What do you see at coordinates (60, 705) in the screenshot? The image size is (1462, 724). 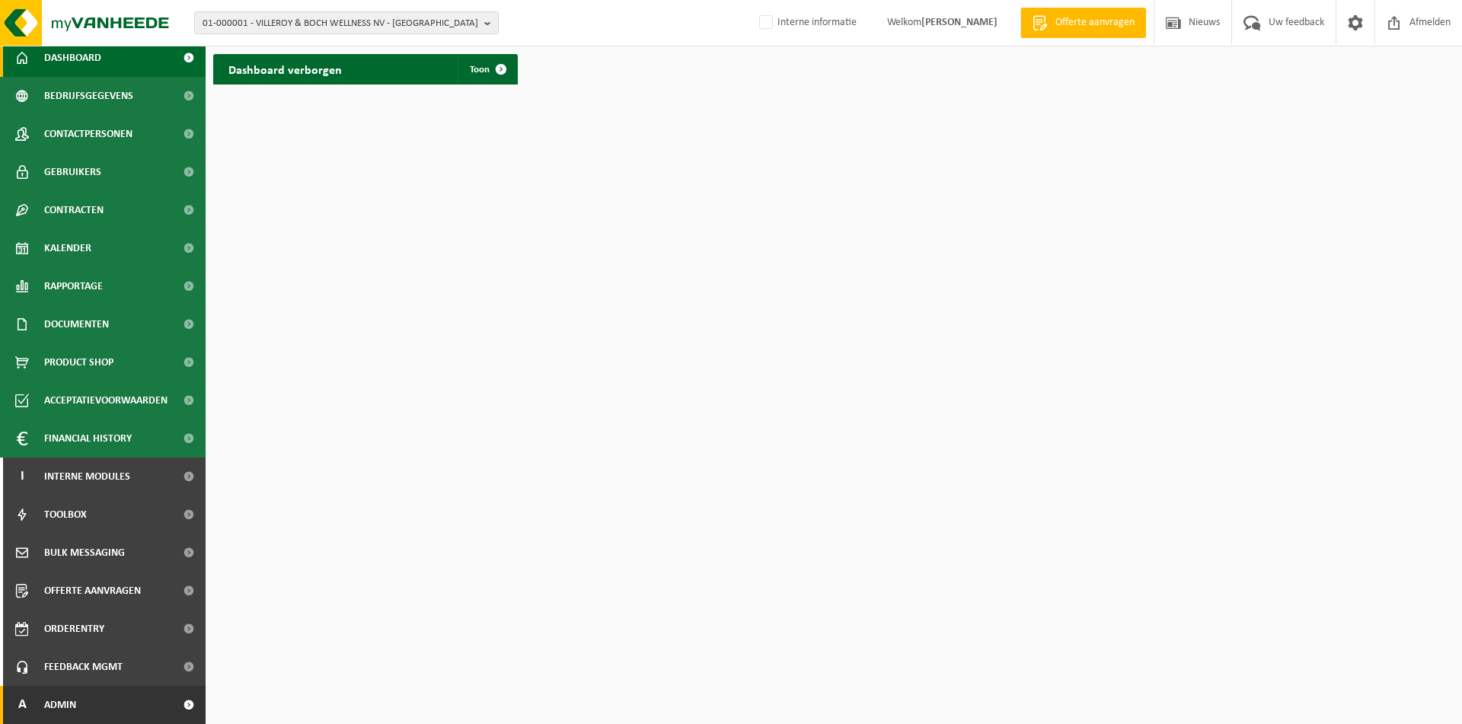 I see `span: Admin` at bounding box center [60, 705].